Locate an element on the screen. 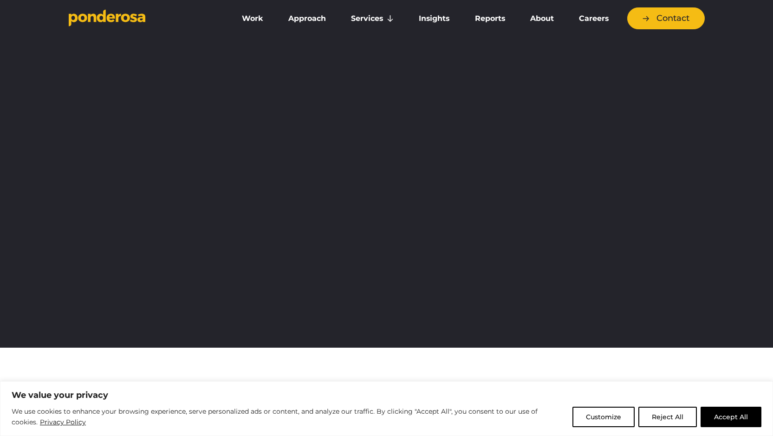 The height and width of the screenshot is (436, 773). a: Contact is located at coordinates (666, 18).